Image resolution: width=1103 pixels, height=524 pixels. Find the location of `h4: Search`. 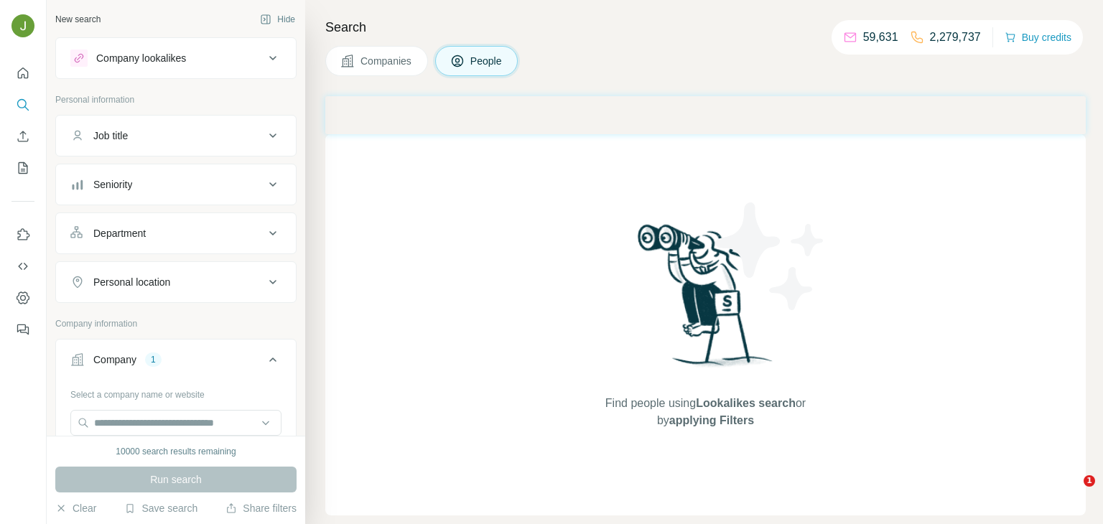

h4: Search is located at coordinates (705, 27).